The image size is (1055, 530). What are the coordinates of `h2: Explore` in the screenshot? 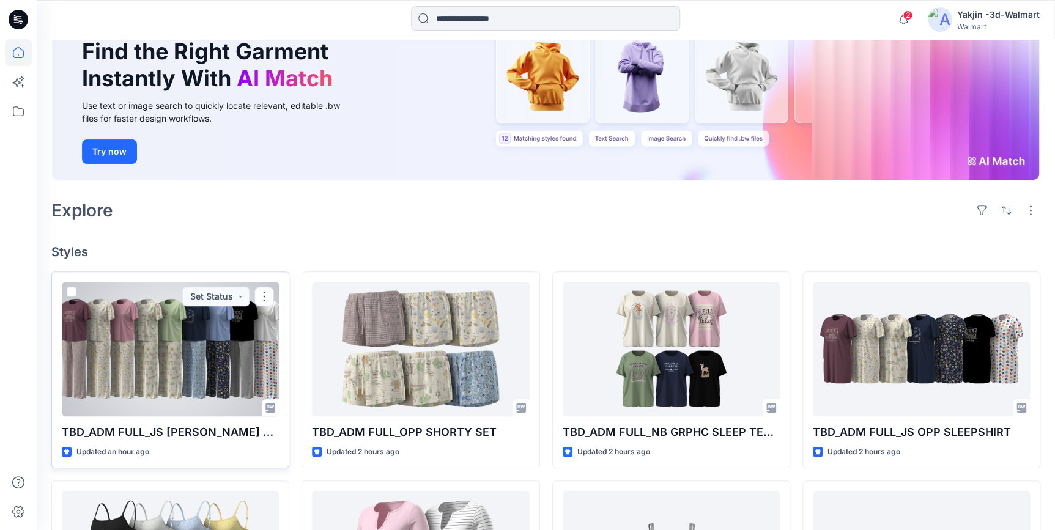 It's located at (82, 210).